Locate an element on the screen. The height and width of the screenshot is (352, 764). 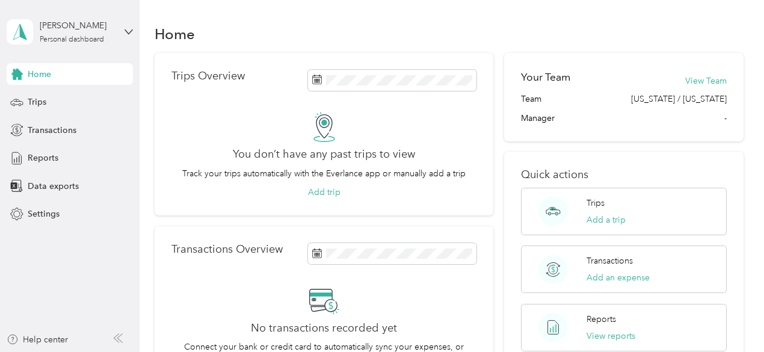
p: Track your trips automatically with the Everlance app or manually add a trip is located at coordinates (324, 173).